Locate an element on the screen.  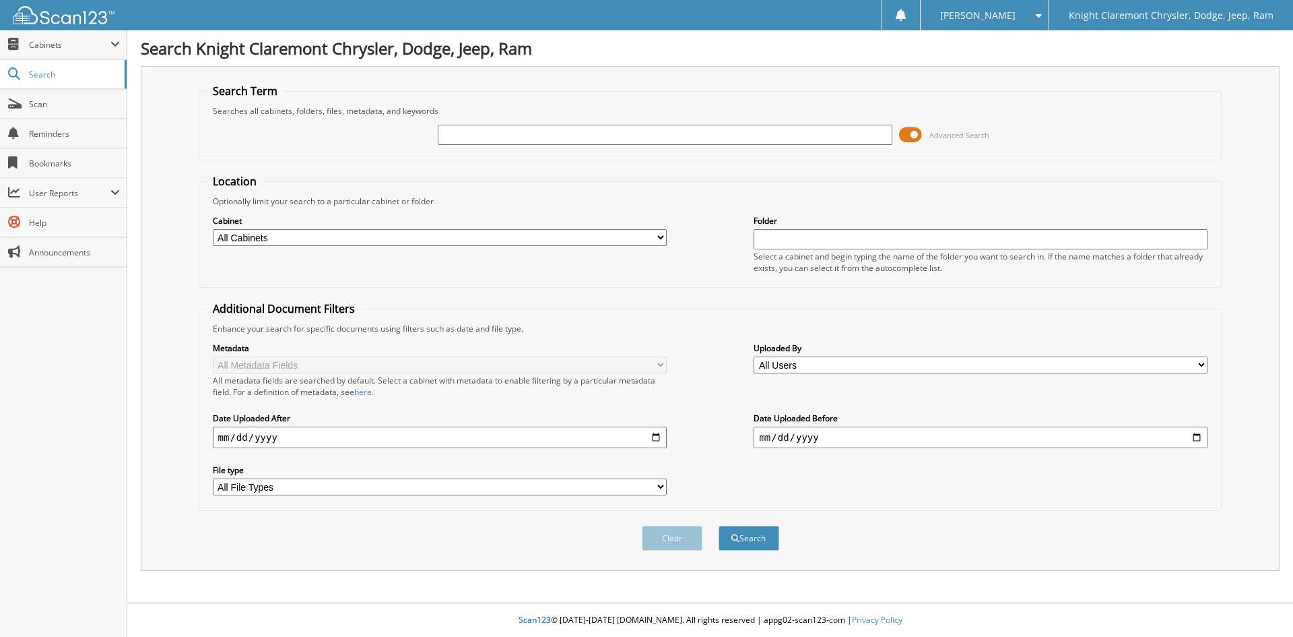
div: All metadata fields are searched by default. Select a cabinet with metadata to enable filtering b... is located at coordinates (440, 386).